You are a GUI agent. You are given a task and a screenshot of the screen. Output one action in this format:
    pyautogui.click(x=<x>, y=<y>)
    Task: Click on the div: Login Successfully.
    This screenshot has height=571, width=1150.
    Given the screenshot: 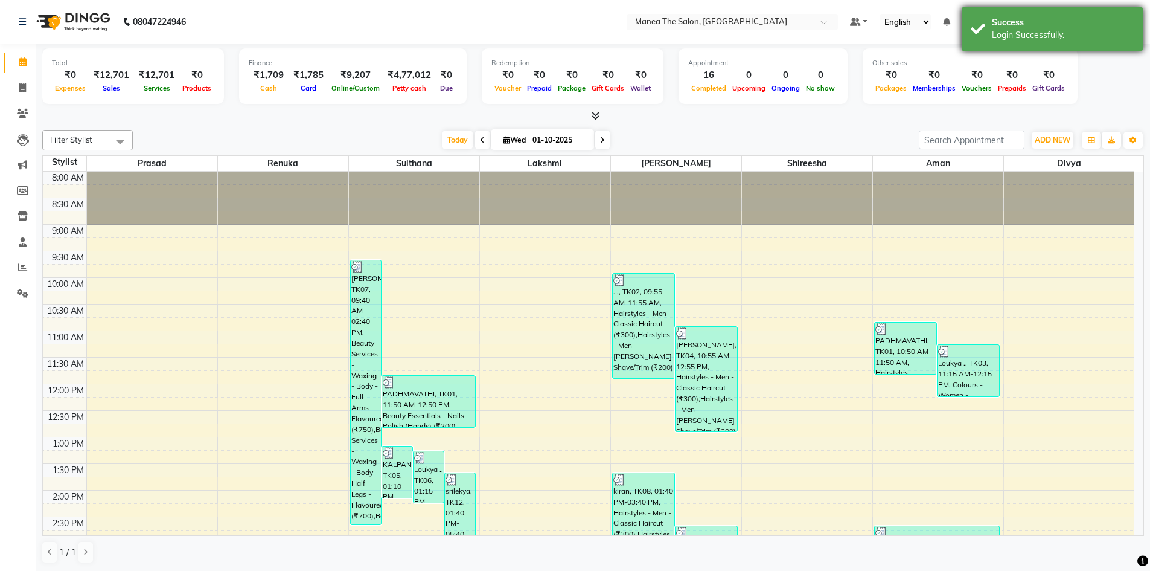 What is the action you would take?
    pyautogui.click(x=1063, y=35)
    